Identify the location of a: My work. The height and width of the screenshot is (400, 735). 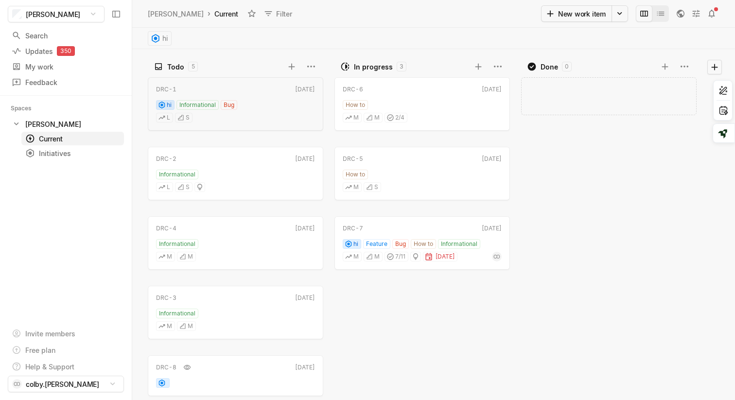
(66, 67).